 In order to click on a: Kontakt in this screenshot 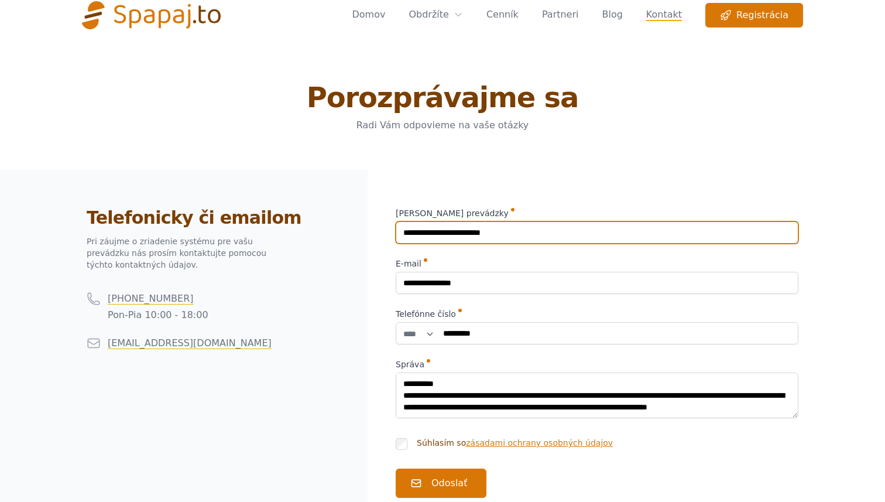, I will do `click(664, 15)`.